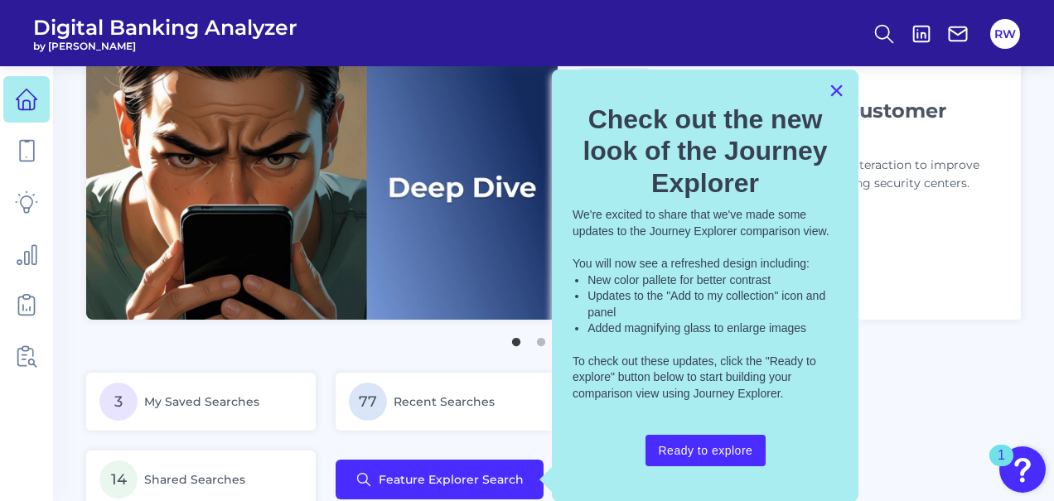  What do you see at coordinates (444, 402) in the screenshot?
I see `span: Recent Searches` at bounding box center [444, 402].